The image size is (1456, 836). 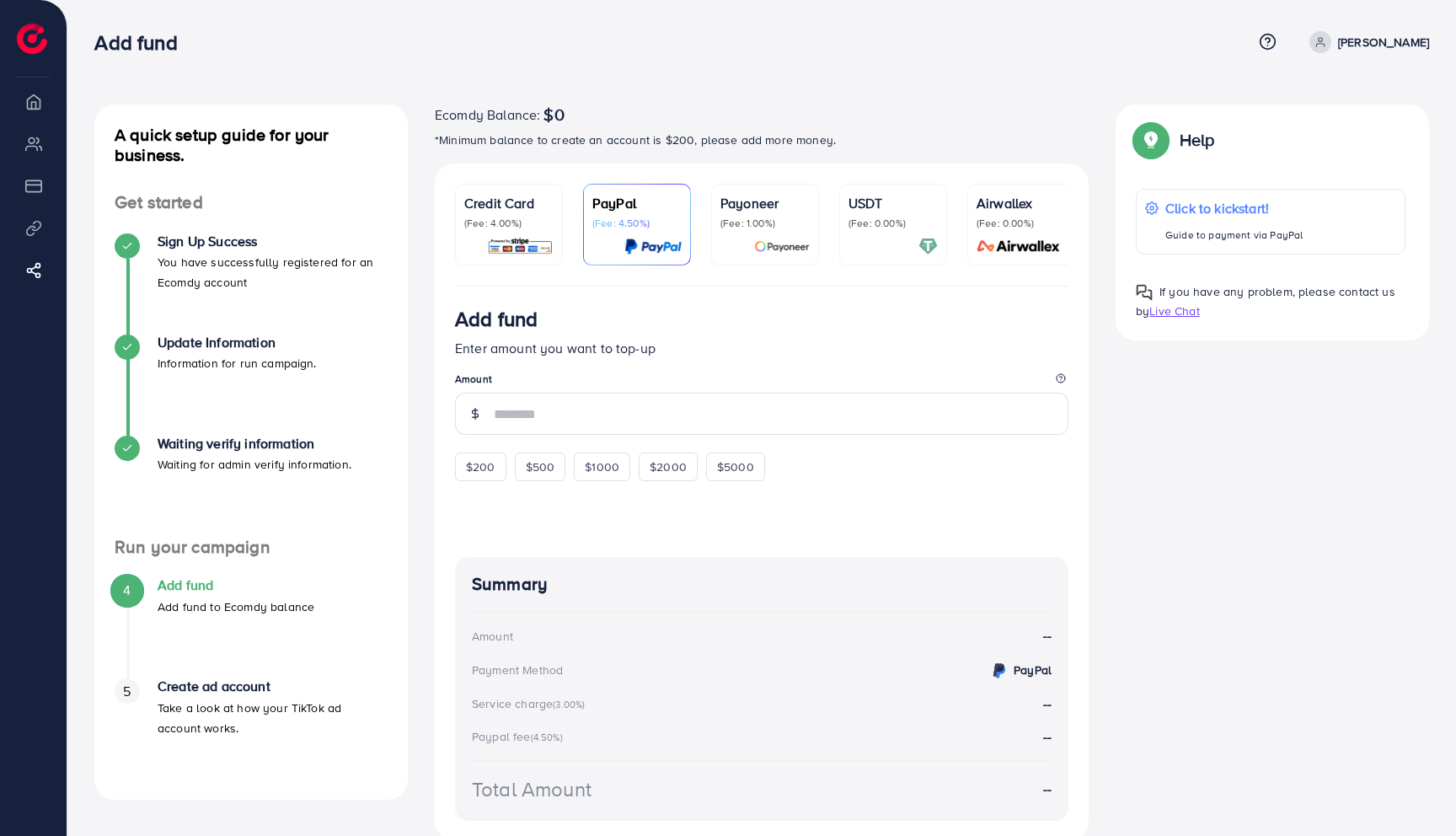 What do you see at coordinates (637, 203) in the screenshot?
I see `p: PayPal` at bounding box center [637, 203].